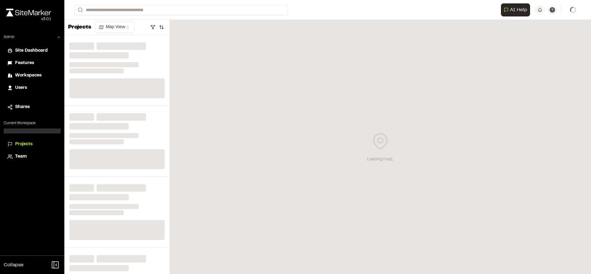 The image size is (591, 274). Describe the element at coordinates (32, 88) in the screenshot. I see `a: Users` at that location.